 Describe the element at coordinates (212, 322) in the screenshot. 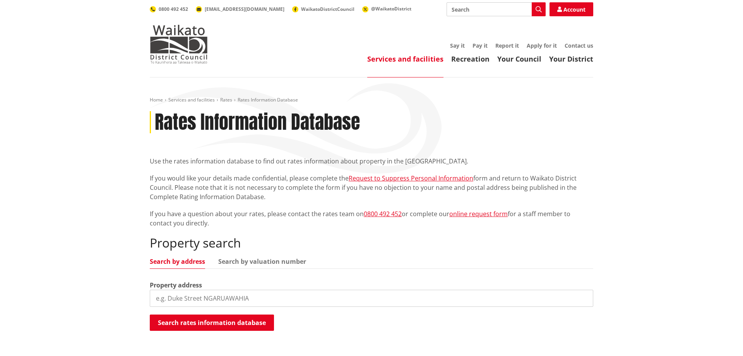

I see `button: Search rates information database` at that location.